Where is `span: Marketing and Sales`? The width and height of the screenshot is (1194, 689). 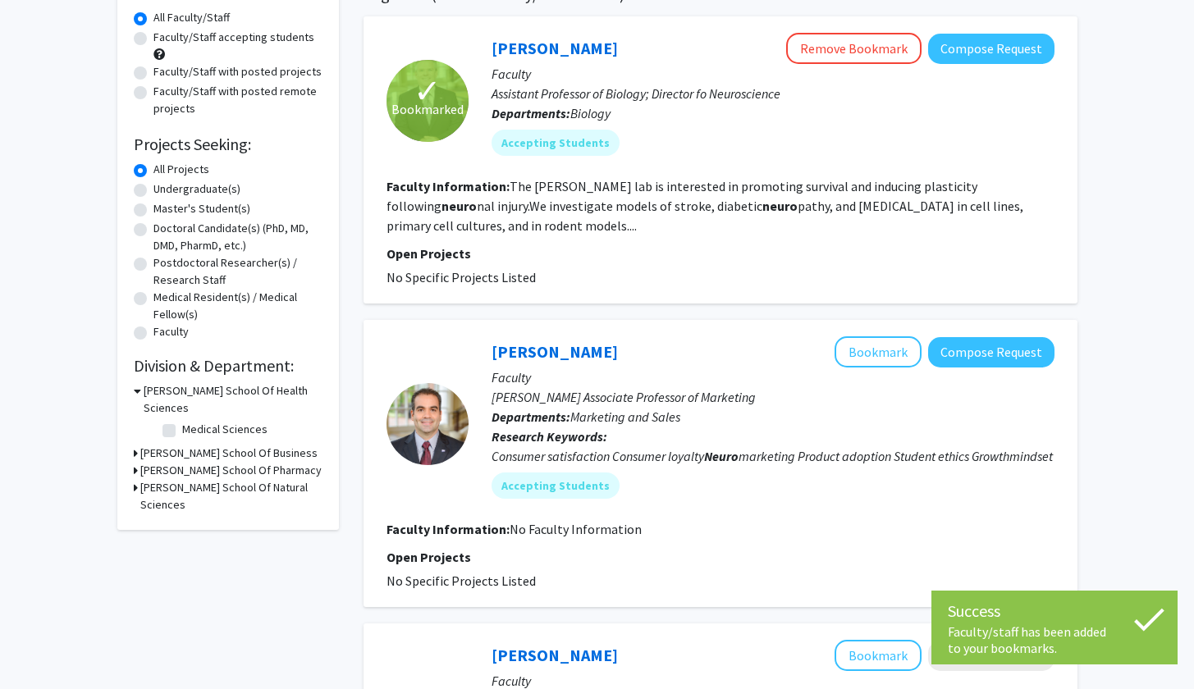
span: Marketing and Sales is located at coordinates (625, 417).